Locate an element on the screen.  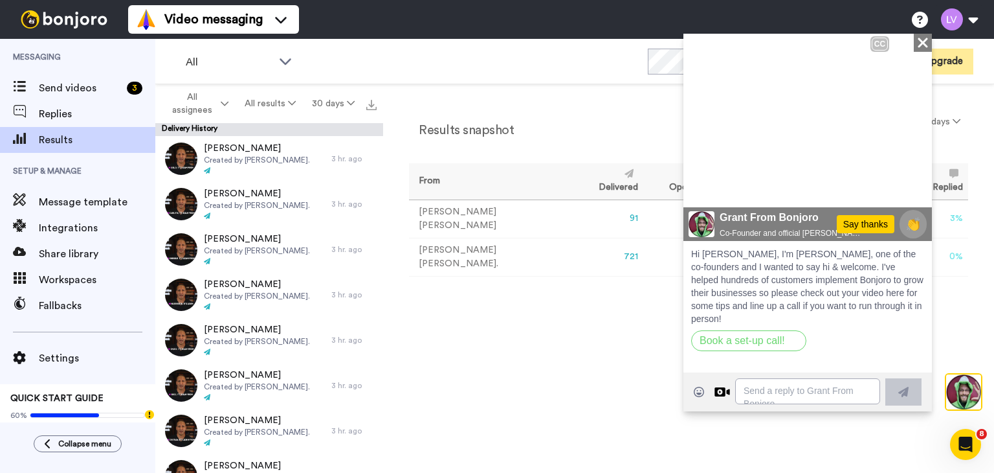
span: Replies is located at coordinates (97, 114).